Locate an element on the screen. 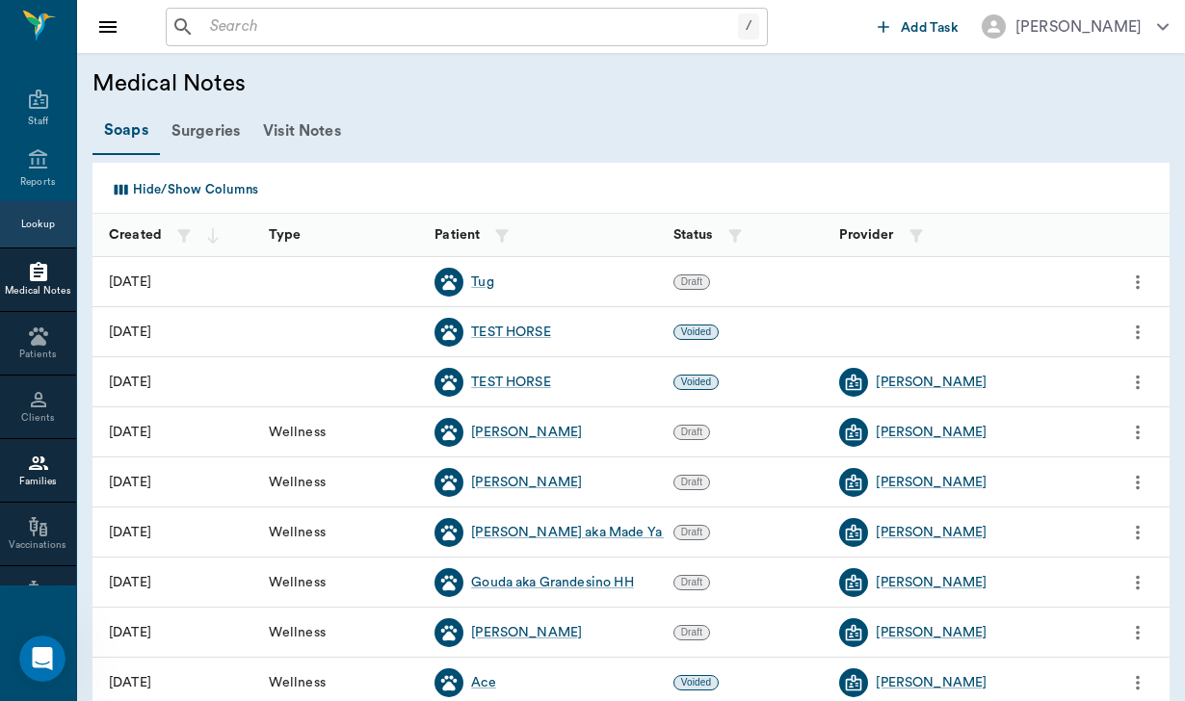 This screenshot has height=701, width=1185. a: Gouda aka Grandesino HH is located at coordinates (552, 583).